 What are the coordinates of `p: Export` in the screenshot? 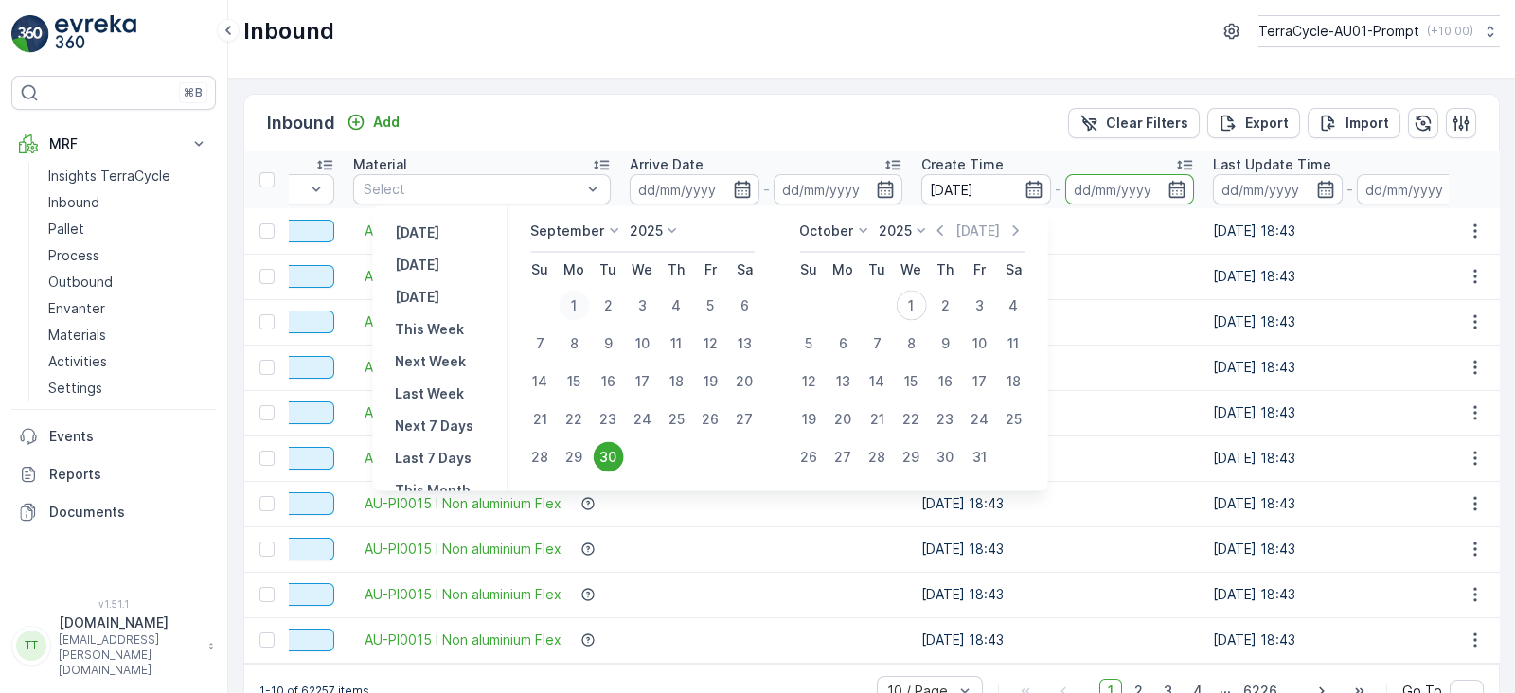 It's located at (1267, 123).